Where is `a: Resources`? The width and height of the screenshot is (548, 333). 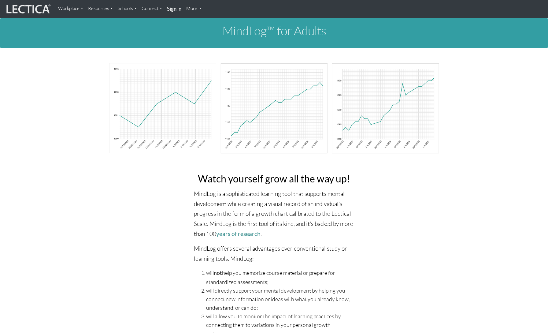 a: Resources is located at coordinates (100, 9).